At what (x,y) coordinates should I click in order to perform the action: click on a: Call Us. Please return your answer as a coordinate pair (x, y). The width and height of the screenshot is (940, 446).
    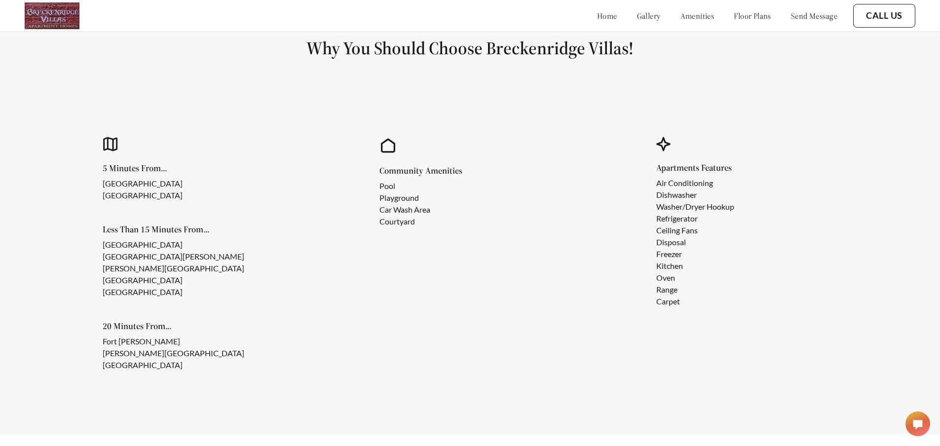
    Looking at the image, I should click on (884, 16).